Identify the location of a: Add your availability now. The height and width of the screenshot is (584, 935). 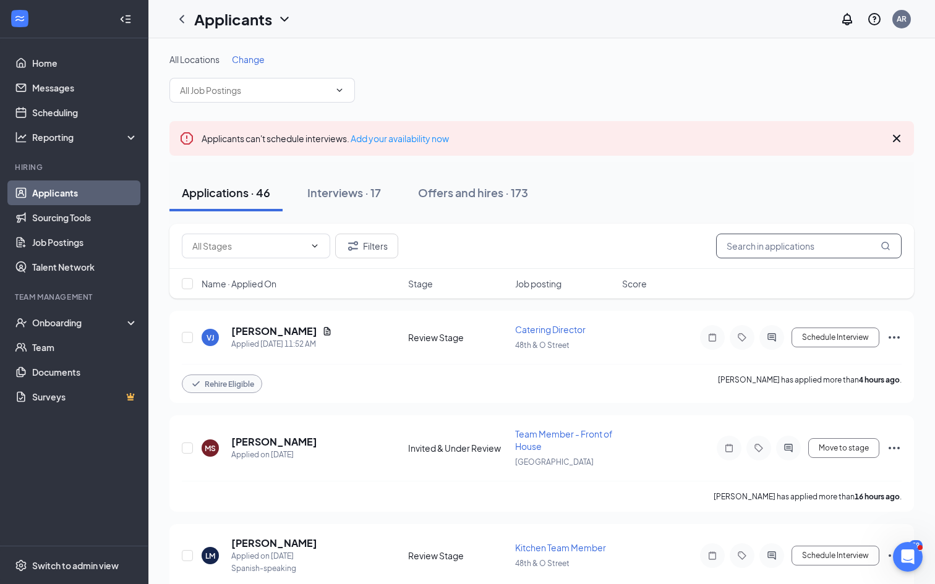
(399, 139).